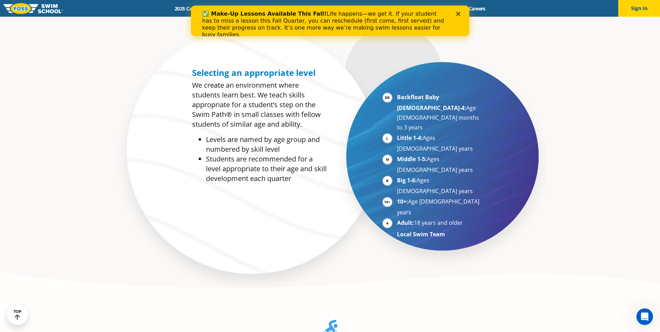 Image resolution: width=660 pixels, height=332 pixels. Describe the element at coordinates (266, 169) in the screenshot. I see `li: Students are recommended for a level appropriate to their age and skill development each quarter` at that location.